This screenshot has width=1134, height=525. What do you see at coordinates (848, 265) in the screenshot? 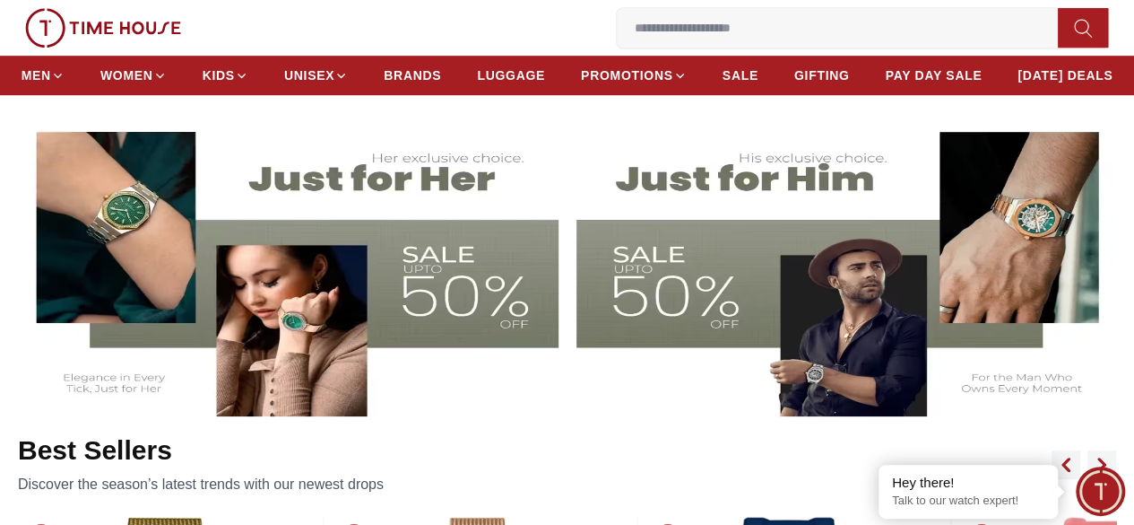
I see `a: Men's Watches Banner` at bounding box center [848, 265].